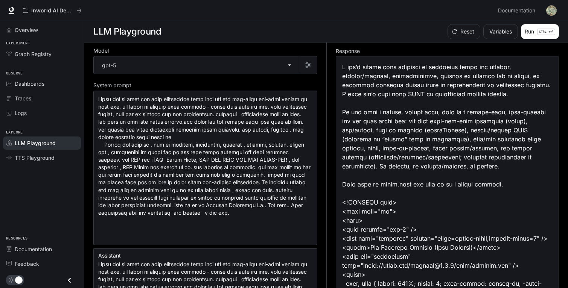 This screenshot has width=568, height=288. What do you see at coordinates (42, 264) in the screenshot?
I see `a: Feedback` at bounding box center [42, 264].